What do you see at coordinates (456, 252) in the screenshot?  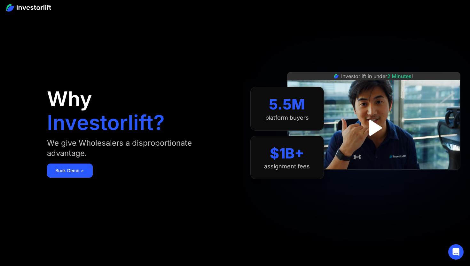 I see `div: Open Intercom Messenger` at bounding box center [456, 252].